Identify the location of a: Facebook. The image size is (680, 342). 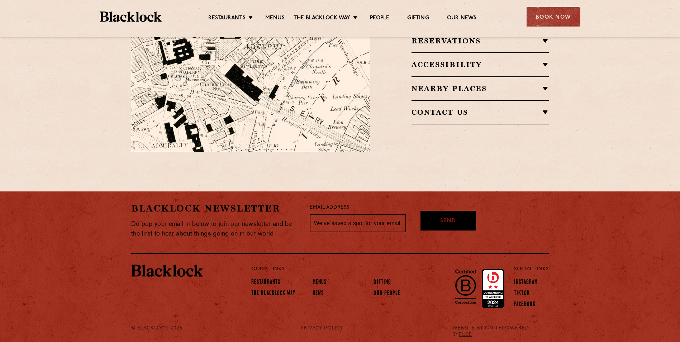
(525, 305).